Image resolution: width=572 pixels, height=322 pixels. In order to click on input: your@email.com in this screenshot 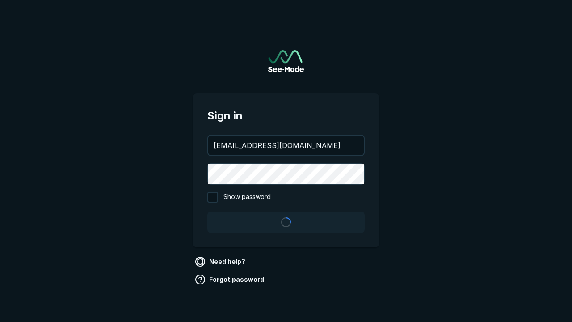, I will do `click(286, 145)`.